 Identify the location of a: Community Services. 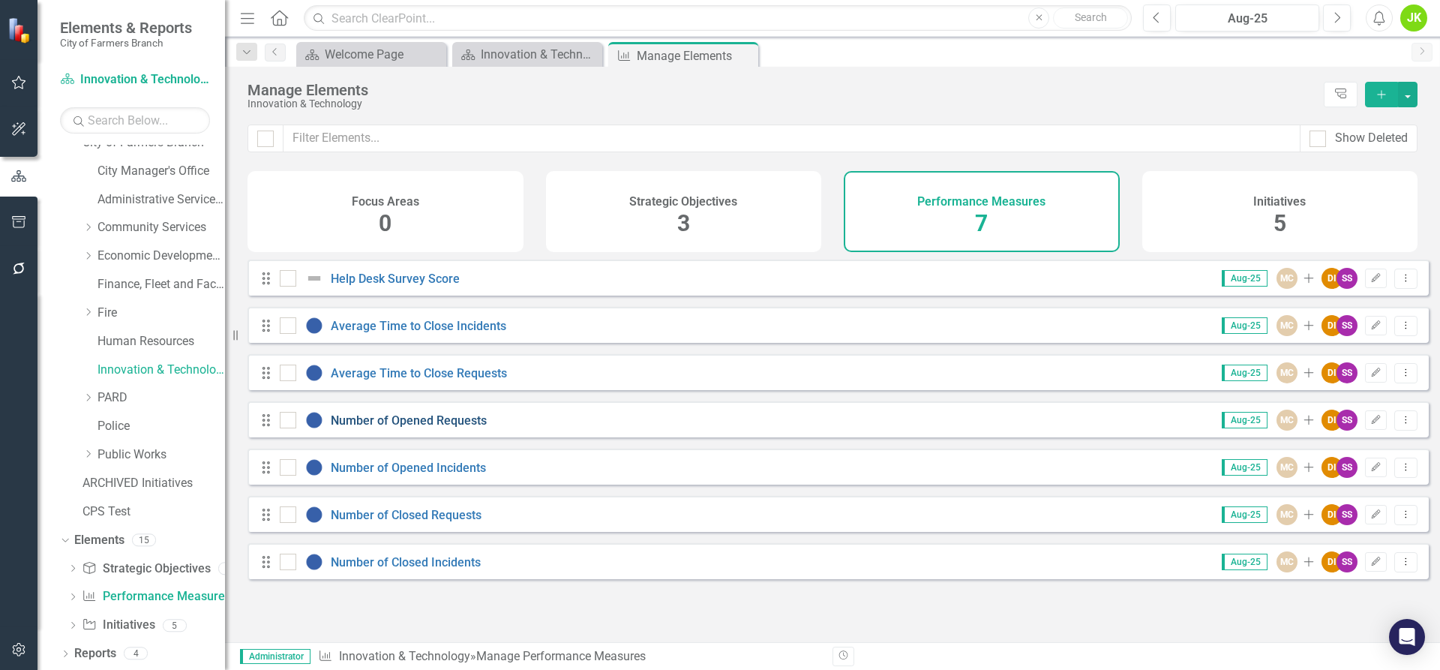
(161, 227).